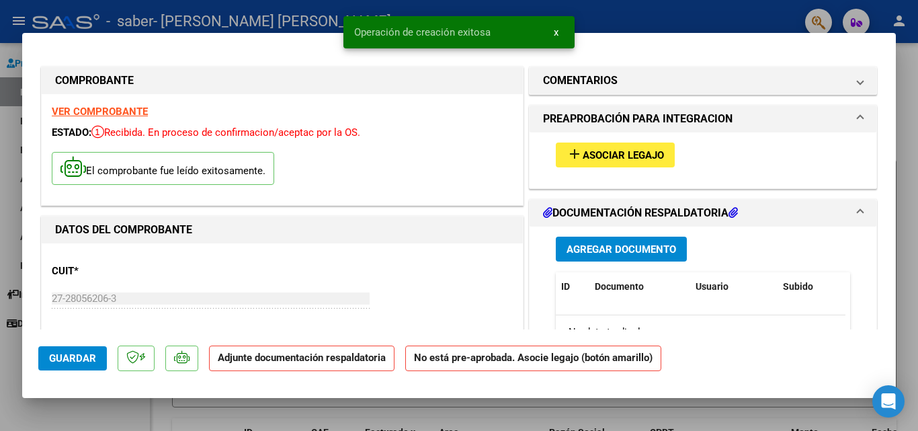 The width and height of the screenshot is (918, 431). What do you see at coordinates (640, 286) in the screenshot?
I see `datatable-header-cell: Documento` at bounding box center [640, 286].